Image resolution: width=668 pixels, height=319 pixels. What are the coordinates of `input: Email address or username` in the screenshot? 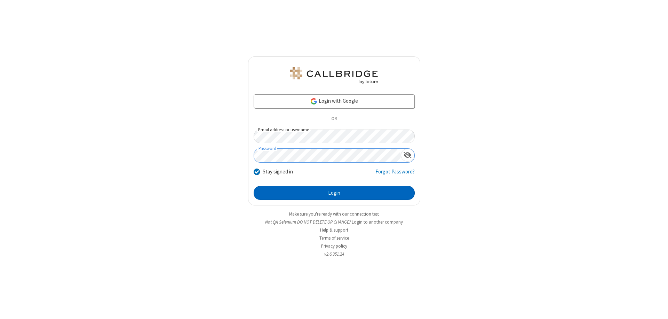 It's located at (334, 136).